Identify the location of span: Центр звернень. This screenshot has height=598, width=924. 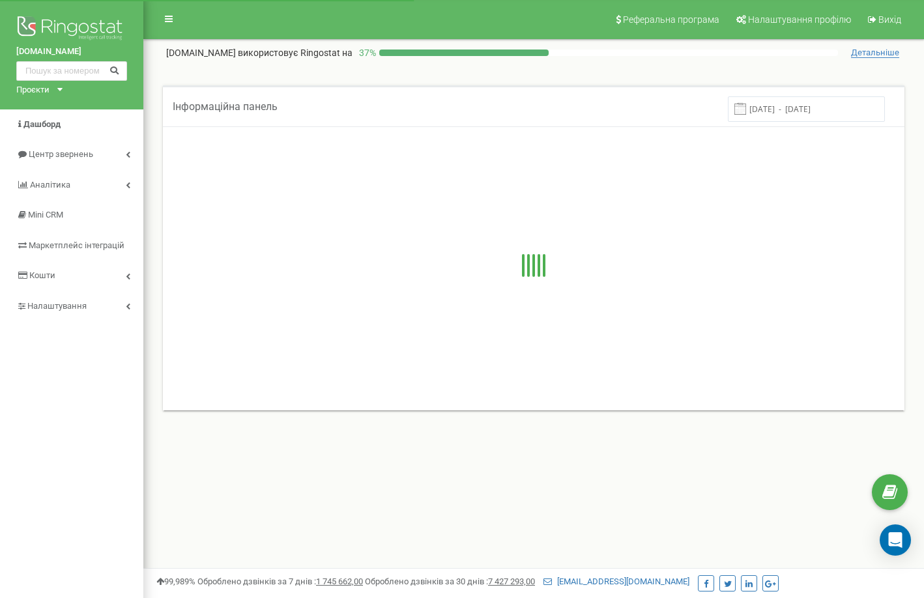
(61, 154).